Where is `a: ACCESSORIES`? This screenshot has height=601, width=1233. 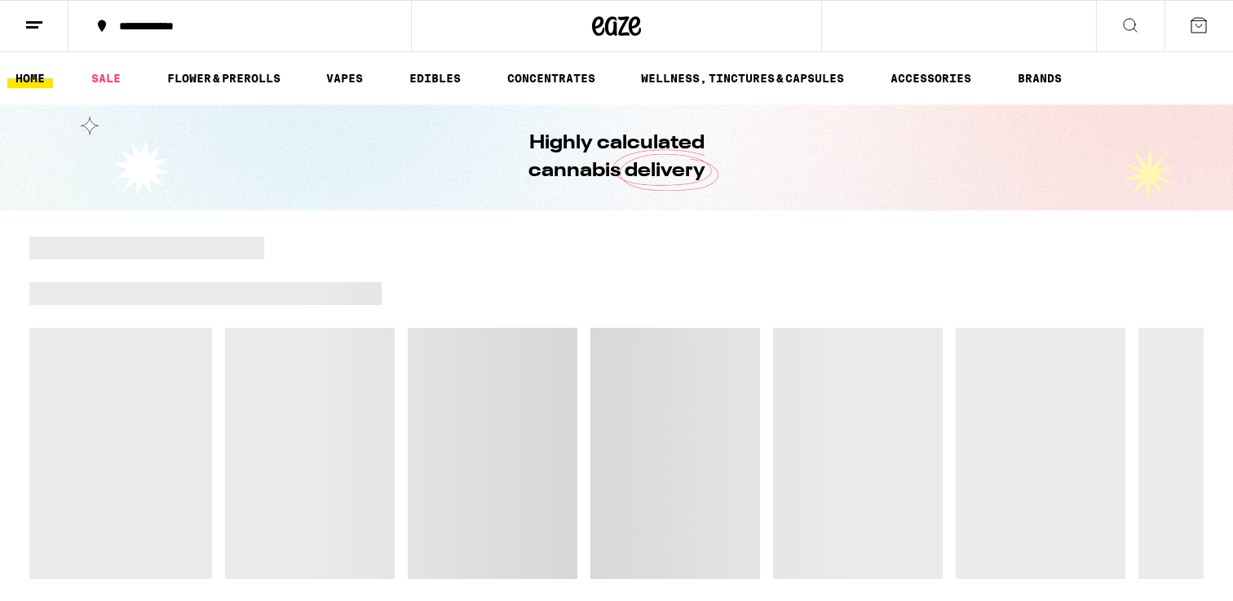 a: ACCESSORIES is located at coordinates (930, 78).